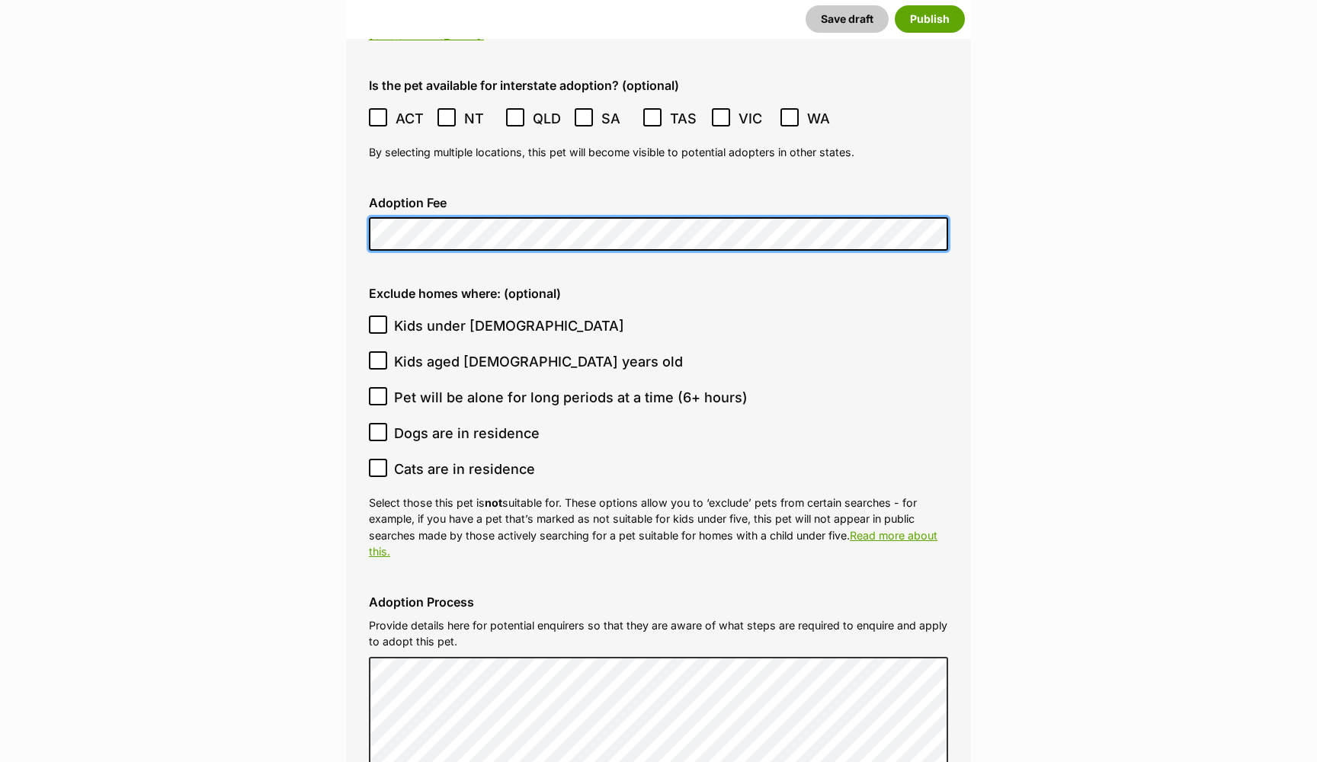 The width and height of the screenshot is (1317, 762). I want to click on span: TAS, so click(687, 118).